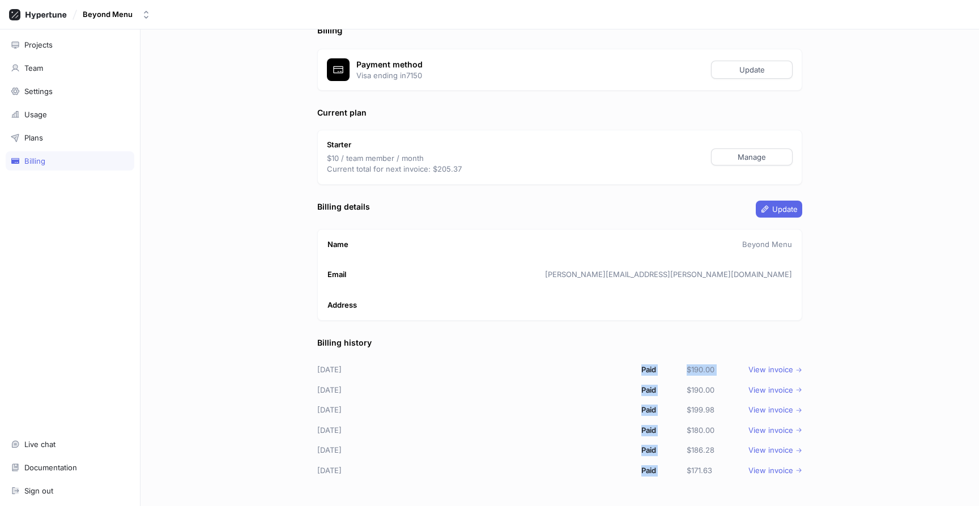  What do you see at coordinates (70, 114) in the screenshot?
I see `a: Usage` at bounding box center [70, 114].